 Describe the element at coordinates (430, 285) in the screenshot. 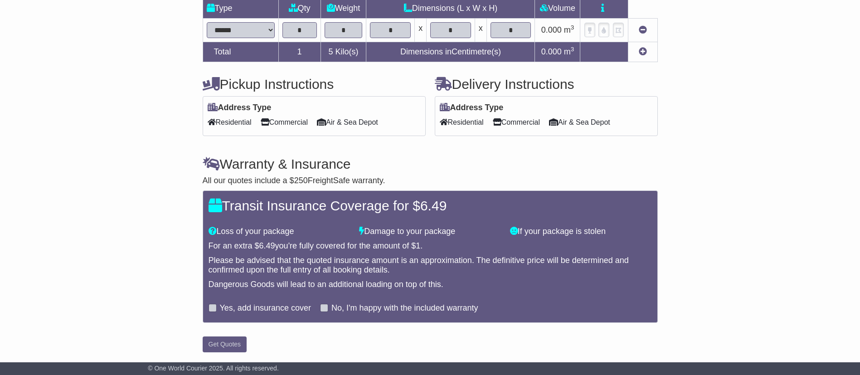

I see `div: Dangerous Goods will lead to an additional loading on top of this.` at that location.